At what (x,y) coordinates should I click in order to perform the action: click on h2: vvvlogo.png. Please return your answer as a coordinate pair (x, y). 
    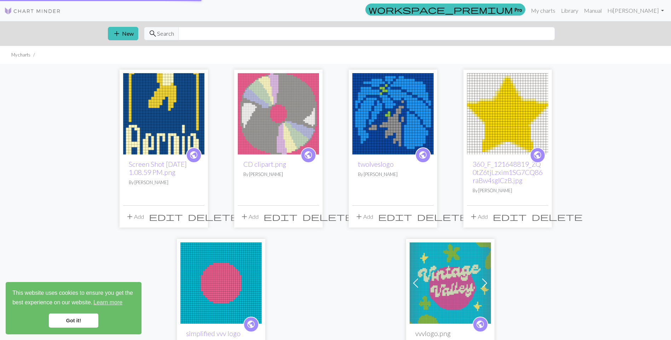
    Looking at the image, I should click on (450, 333).